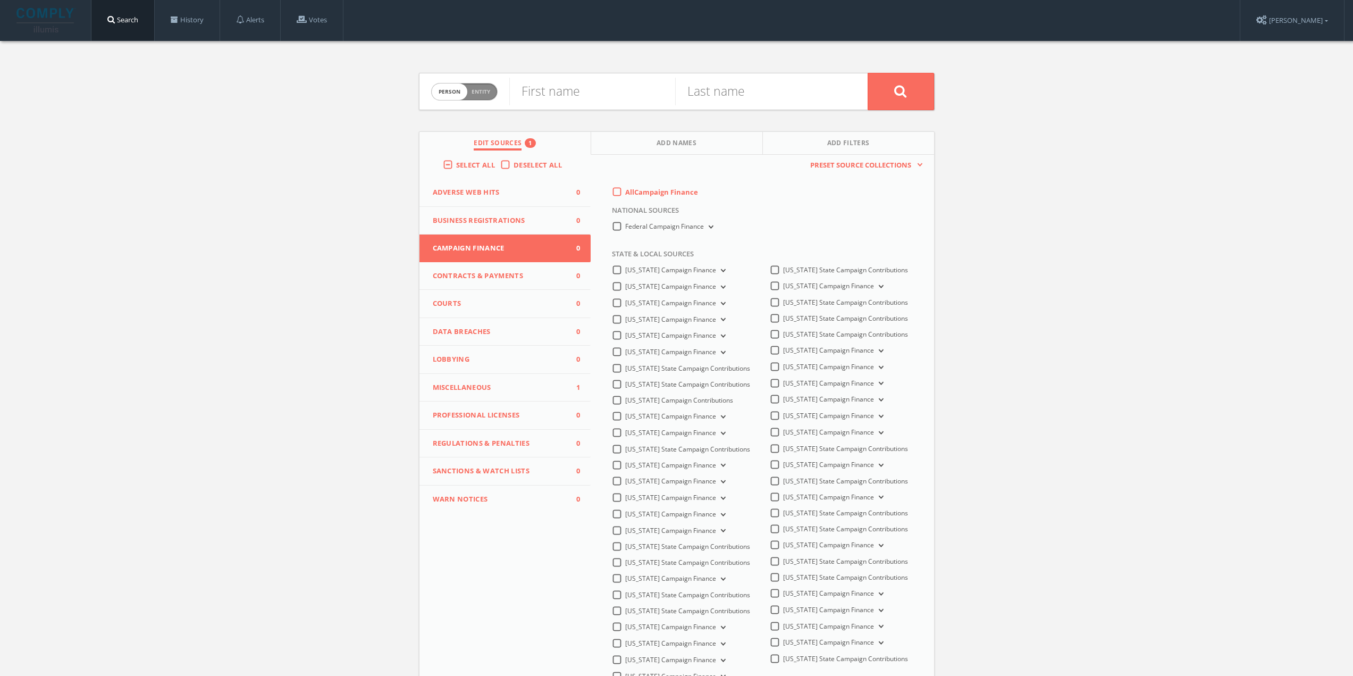 The height and width of the screenshot is (676, 1353). Describe the element at coordinates (505, 332) in the screenshot. I see `button: Data Breaches0` at that location.